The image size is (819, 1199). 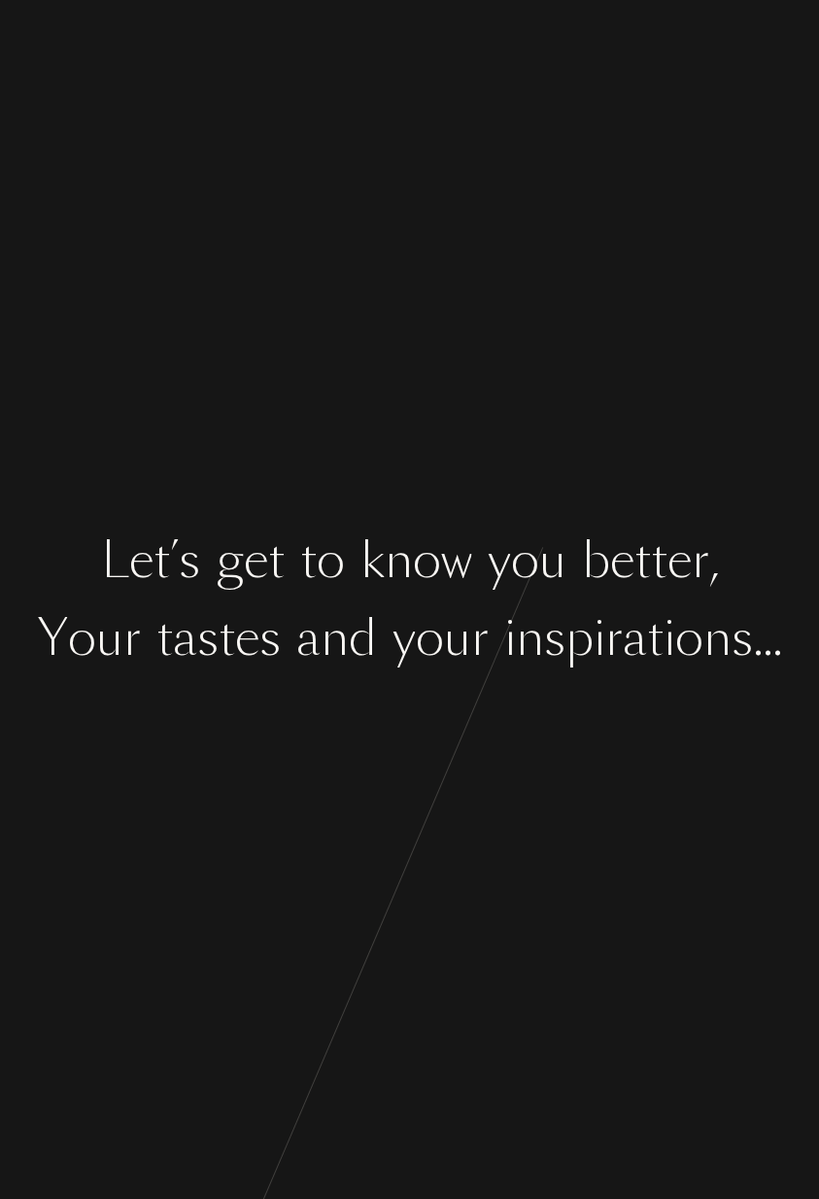 I want to click on div: k, so click(x=372, y=560).